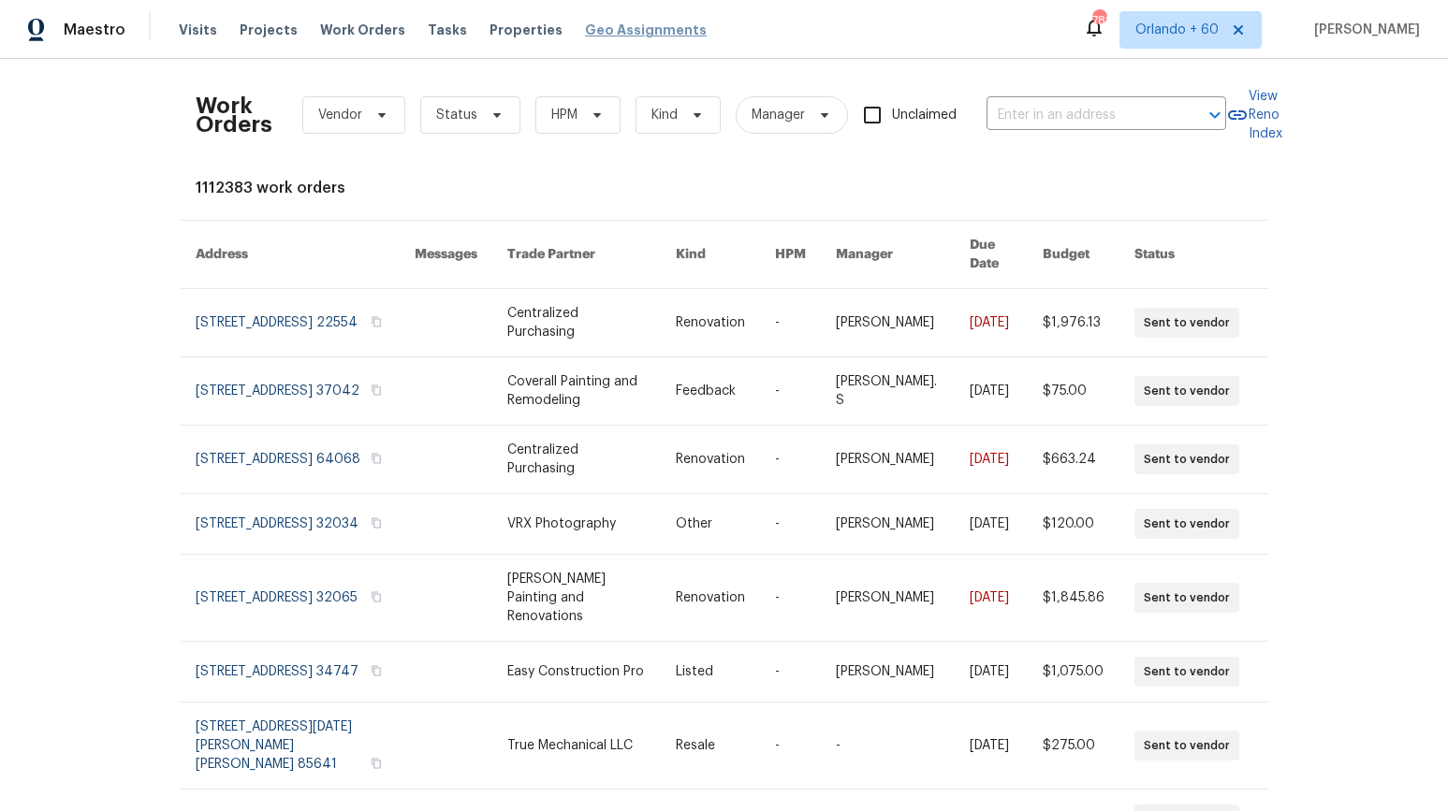 The image size is (1448, 811). I want to click on span: Geo Assignments, so click(646, 30).